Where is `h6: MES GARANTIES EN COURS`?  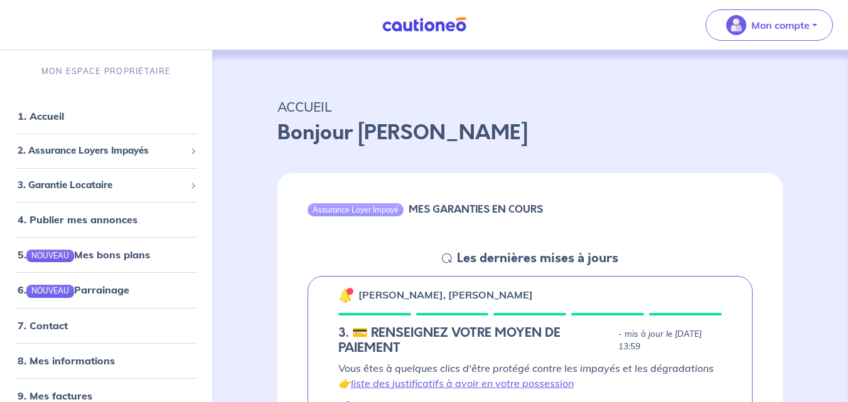 h6: MES GARANTIES EN COURS is located at coordinates (476, 209).